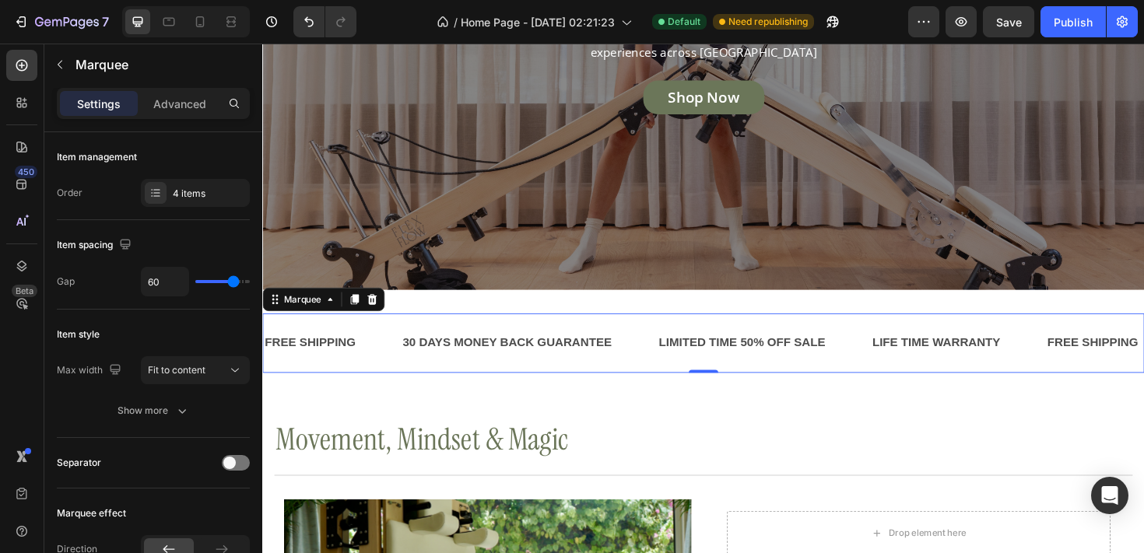 This screenshot has height=553, width=1144. I want to click on div: LIMITED TIME 50% OFF SALE, so click(507, 317).